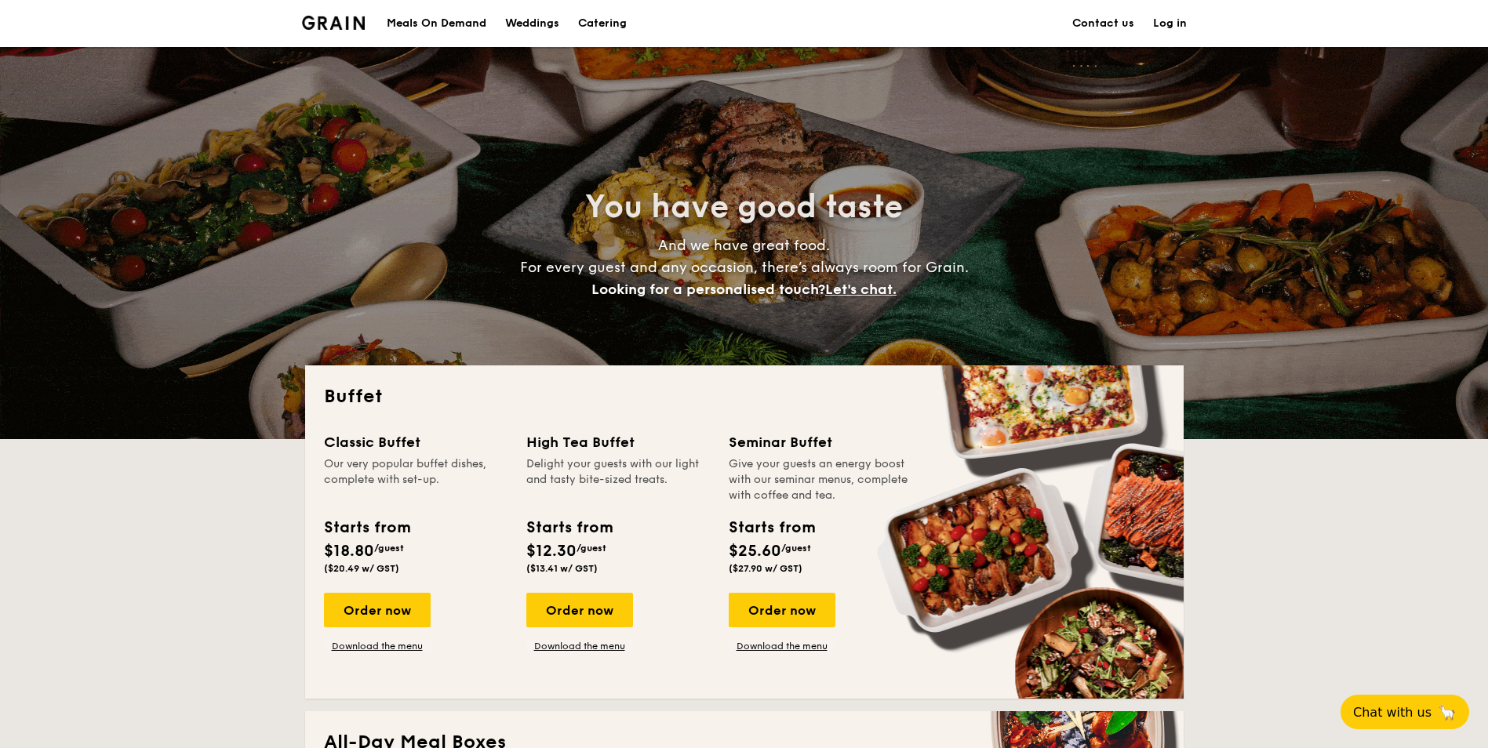  I want to click on button: Chat with us🦙, so click(1405, 712).